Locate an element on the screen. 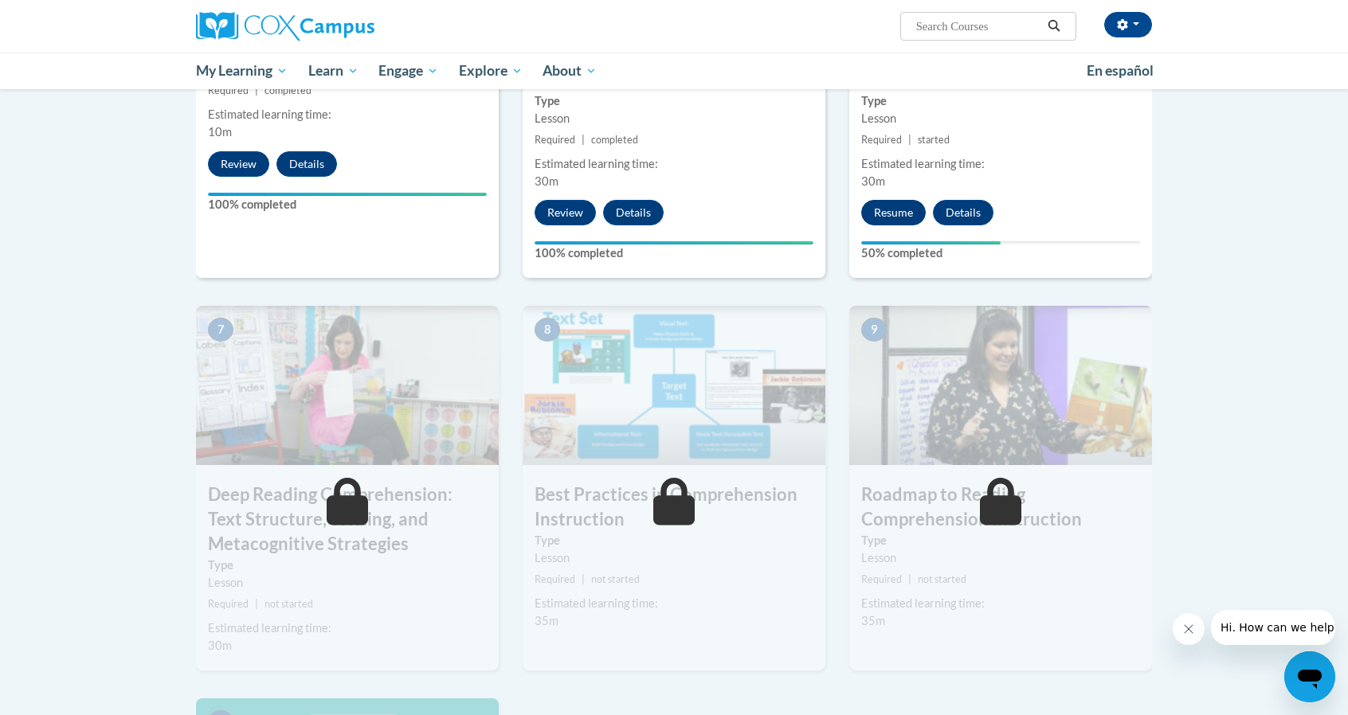 The height and width of the screenshot is (715, 1348). div: Main menu is located at coordinates (674, 71).